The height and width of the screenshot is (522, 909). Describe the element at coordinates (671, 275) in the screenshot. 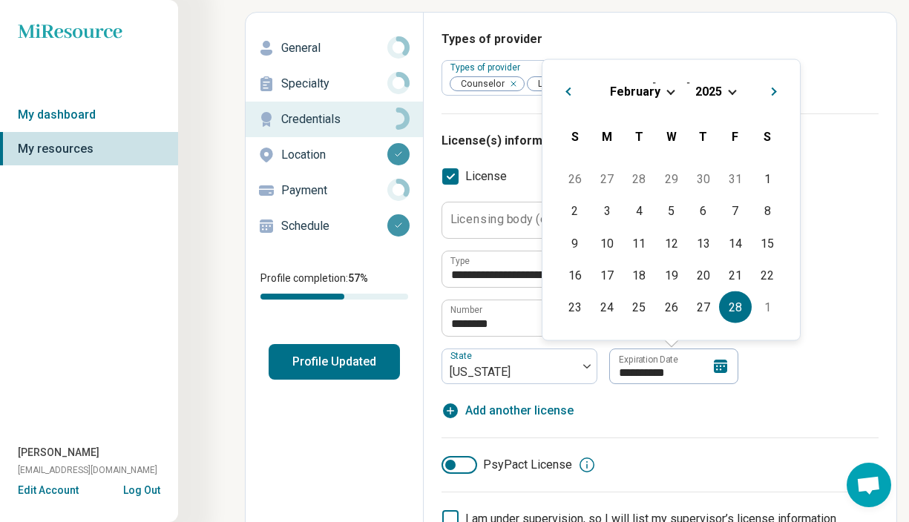

I see `div: Choose Wednesday, February 19th, 2025` at that location.